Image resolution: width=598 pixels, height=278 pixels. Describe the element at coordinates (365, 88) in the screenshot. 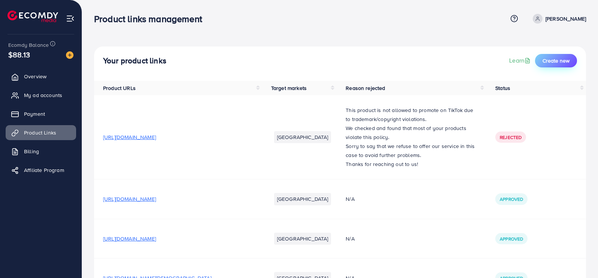

I see `span: Reason rejected` at that location.